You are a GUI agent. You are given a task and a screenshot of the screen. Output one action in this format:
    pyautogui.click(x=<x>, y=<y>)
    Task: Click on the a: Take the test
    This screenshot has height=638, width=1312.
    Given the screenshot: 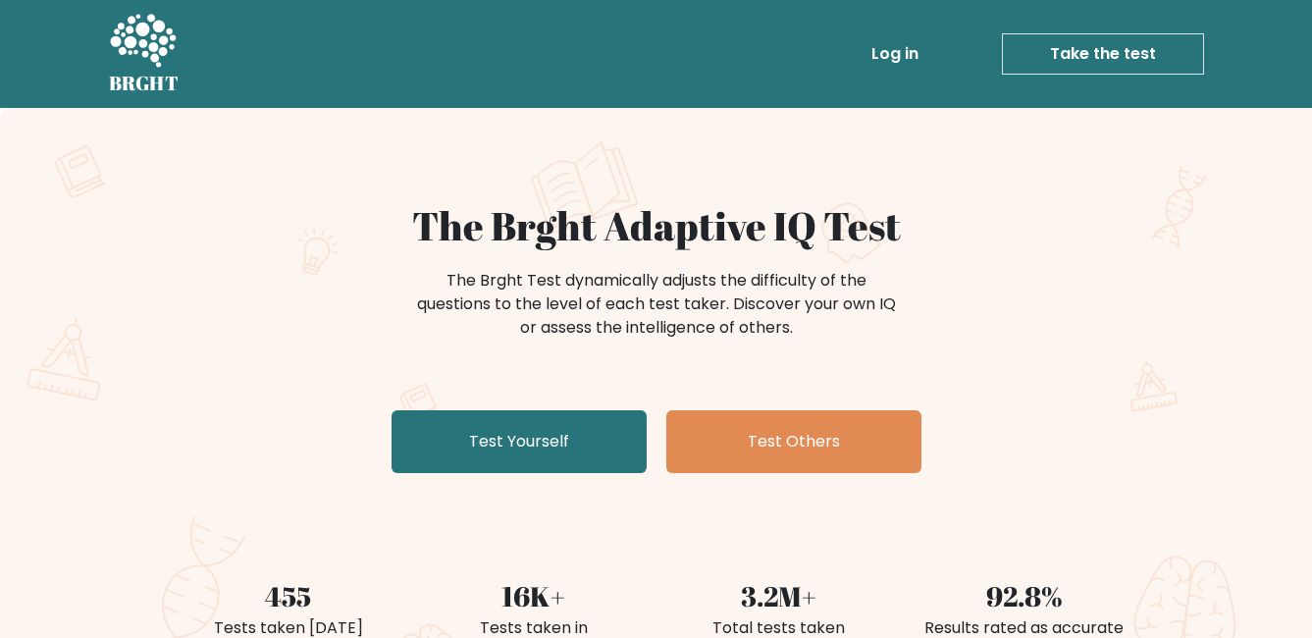 What is the action you would take?
    pyautogui.click(x=1103, y=54)
    